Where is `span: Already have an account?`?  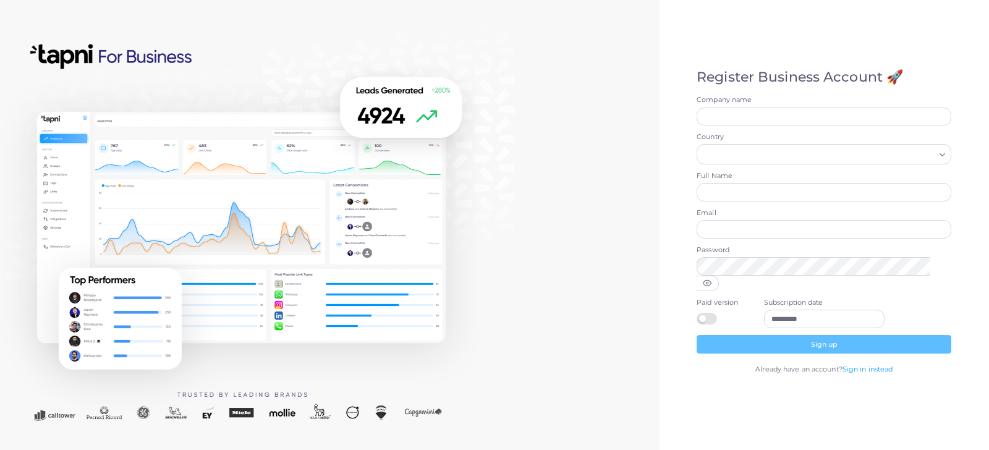 span: Already have an account? is located at coordinates (798, 369).